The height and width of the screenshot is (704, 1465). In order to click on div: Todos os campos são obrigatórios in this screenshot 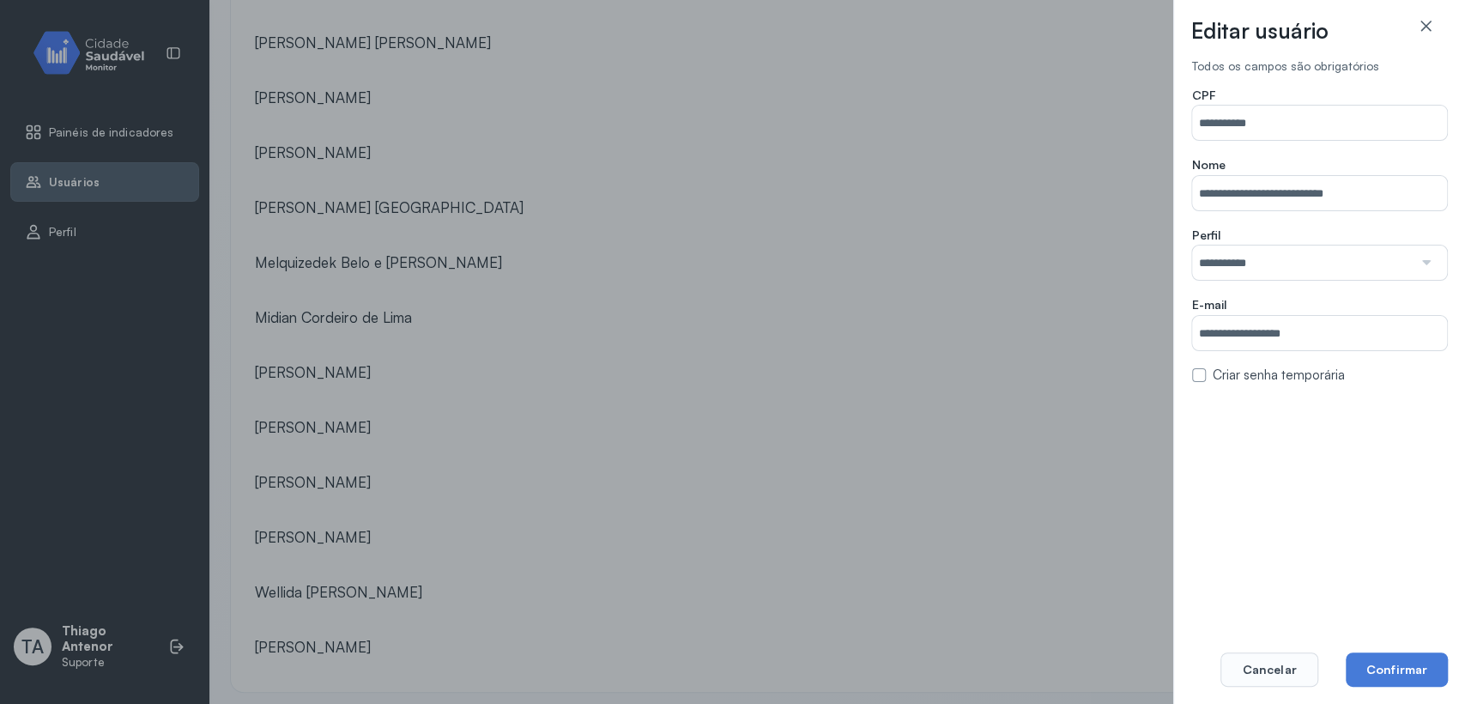, I will do `click(1319, 66)`.